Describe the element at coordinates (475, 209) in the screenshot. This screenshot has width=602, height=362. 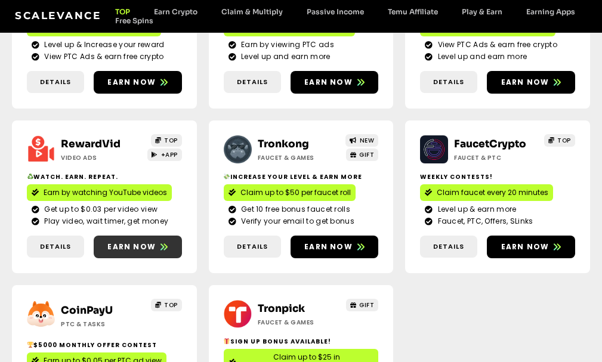
I see `span: Level up & earn more` at that location.